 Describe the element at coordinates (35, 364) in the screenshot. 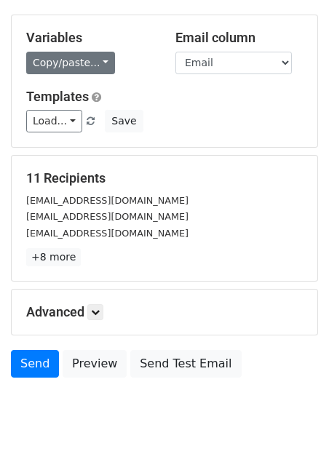

I see `a: Send` at that location.